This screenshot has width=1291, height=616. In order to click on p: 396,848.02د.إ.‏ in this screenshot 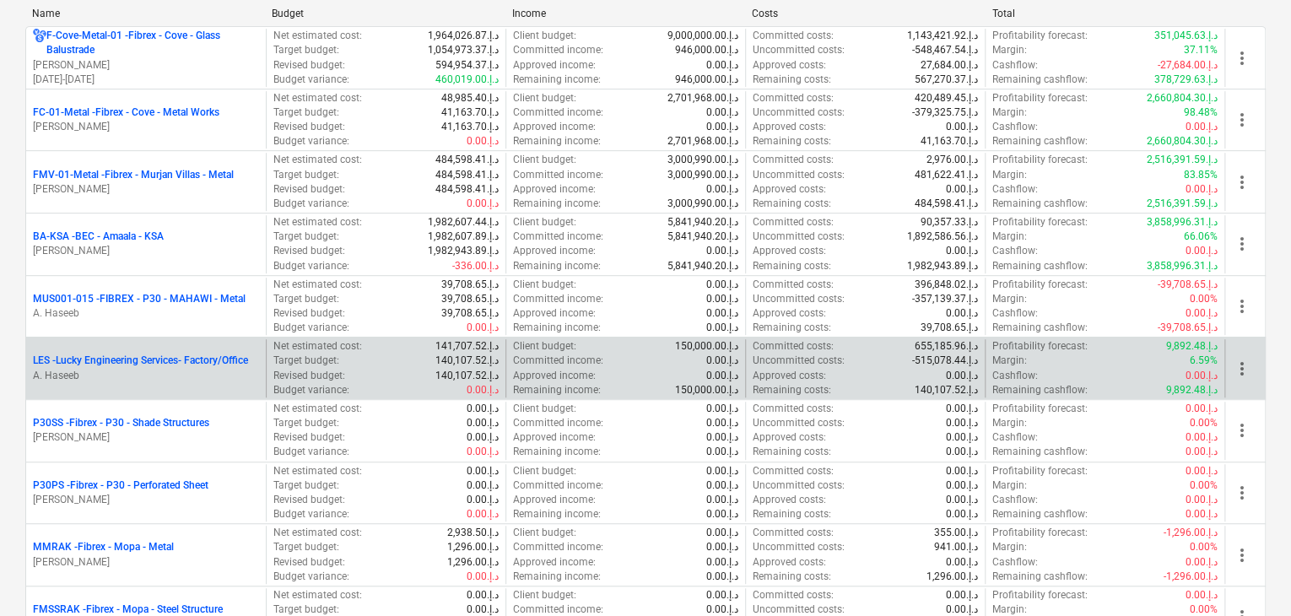, I will do `click(946, 284)`.